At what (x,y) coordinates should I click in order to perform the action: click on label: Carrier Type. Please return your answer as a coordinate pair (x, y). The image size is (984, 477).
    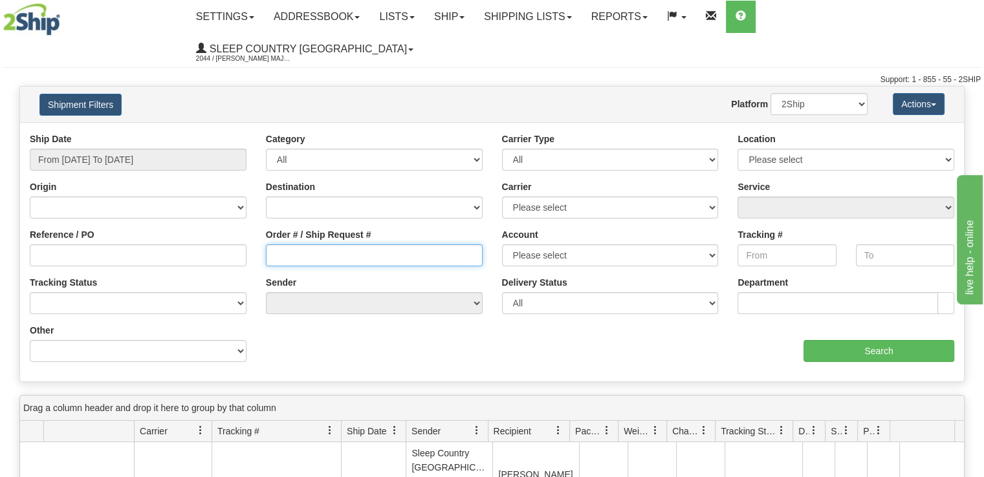
    Looking at the image, I should click on (528, 139).